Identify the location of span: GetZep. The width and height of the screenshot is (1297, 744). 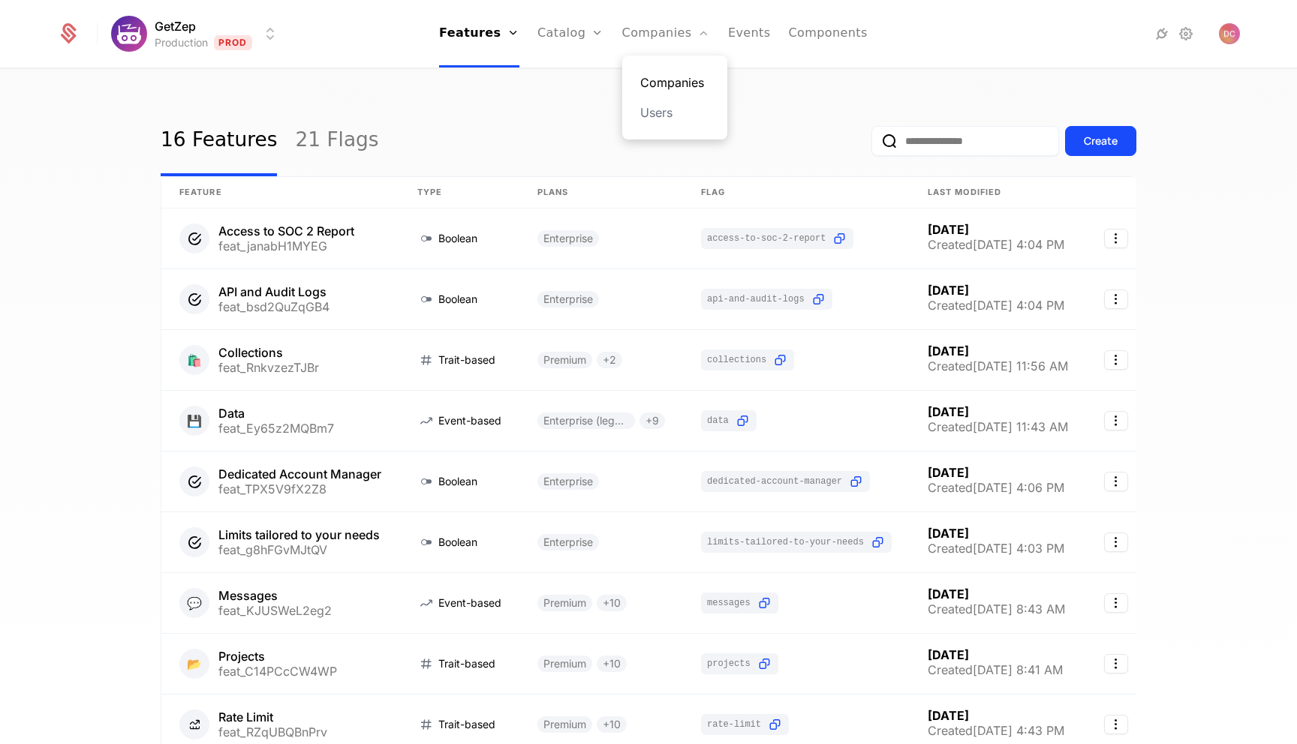
(175, 26).